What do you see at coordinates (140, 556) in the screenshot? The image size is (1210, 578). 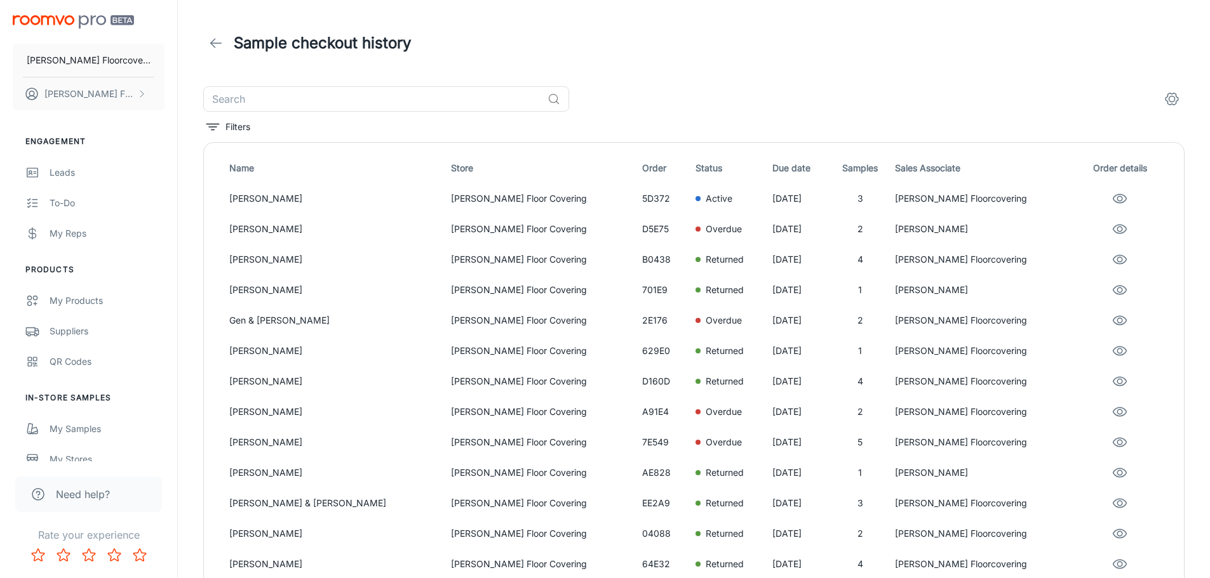 I see `button: Rate 5 star` at bounding box center [140, 556].